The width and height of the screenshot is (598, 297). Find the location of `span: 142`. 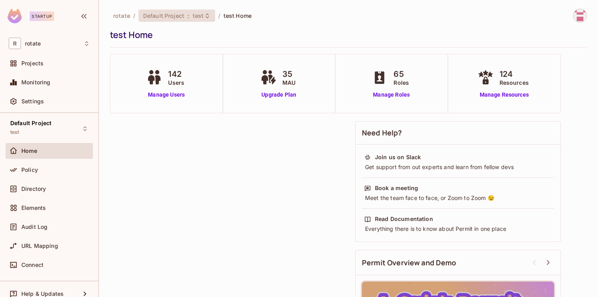

span: 142 is located at coordinates (176, 74).